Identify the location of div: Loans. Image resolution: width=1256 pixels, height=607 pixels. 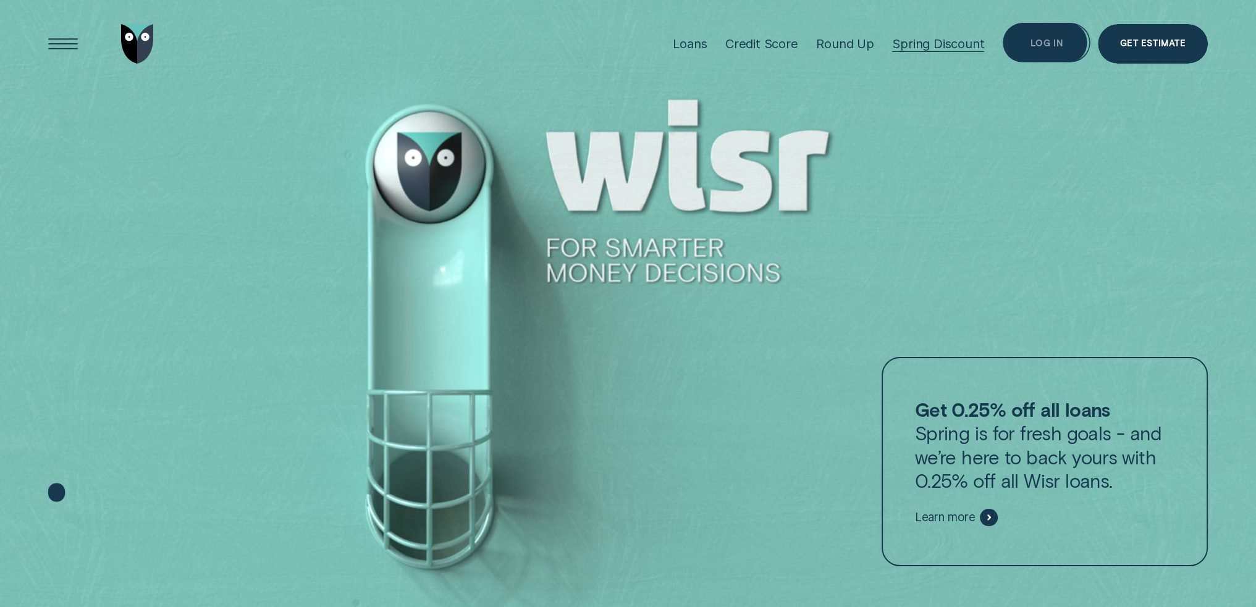
(689, 43).